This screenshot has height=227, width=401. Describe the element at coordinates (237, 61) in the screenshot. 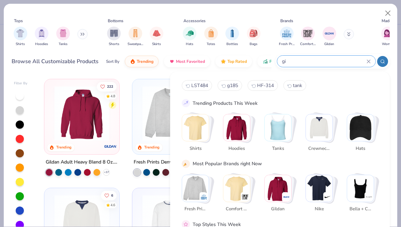

I see `span: Top Rated` at that location.